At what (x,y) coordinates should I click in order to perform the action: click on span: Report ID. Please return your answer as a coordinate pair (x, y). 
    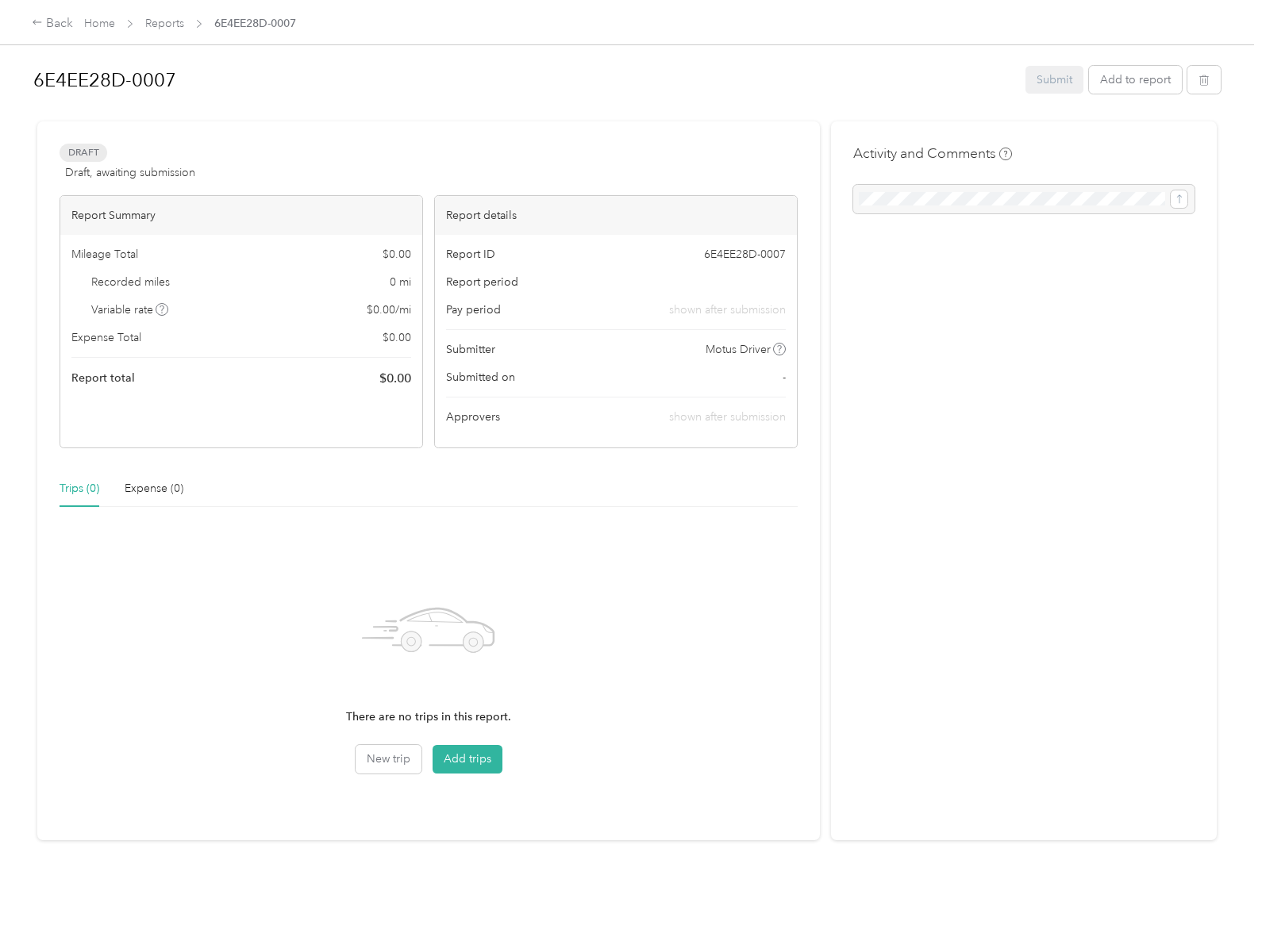
    Looking at the image, I should click on (470, 254).